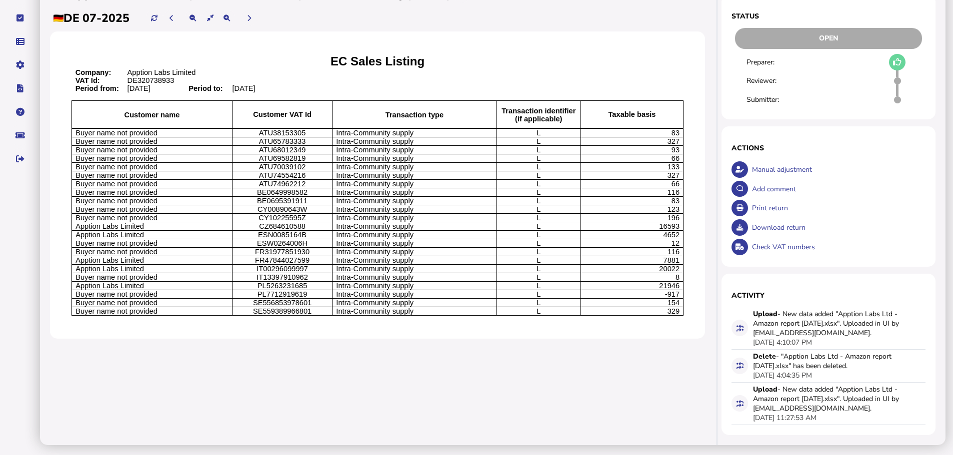  What do you see at coordinates (765, 314) in the screenshot?
I see `strong: Upload` at bounding box center [765, 314].